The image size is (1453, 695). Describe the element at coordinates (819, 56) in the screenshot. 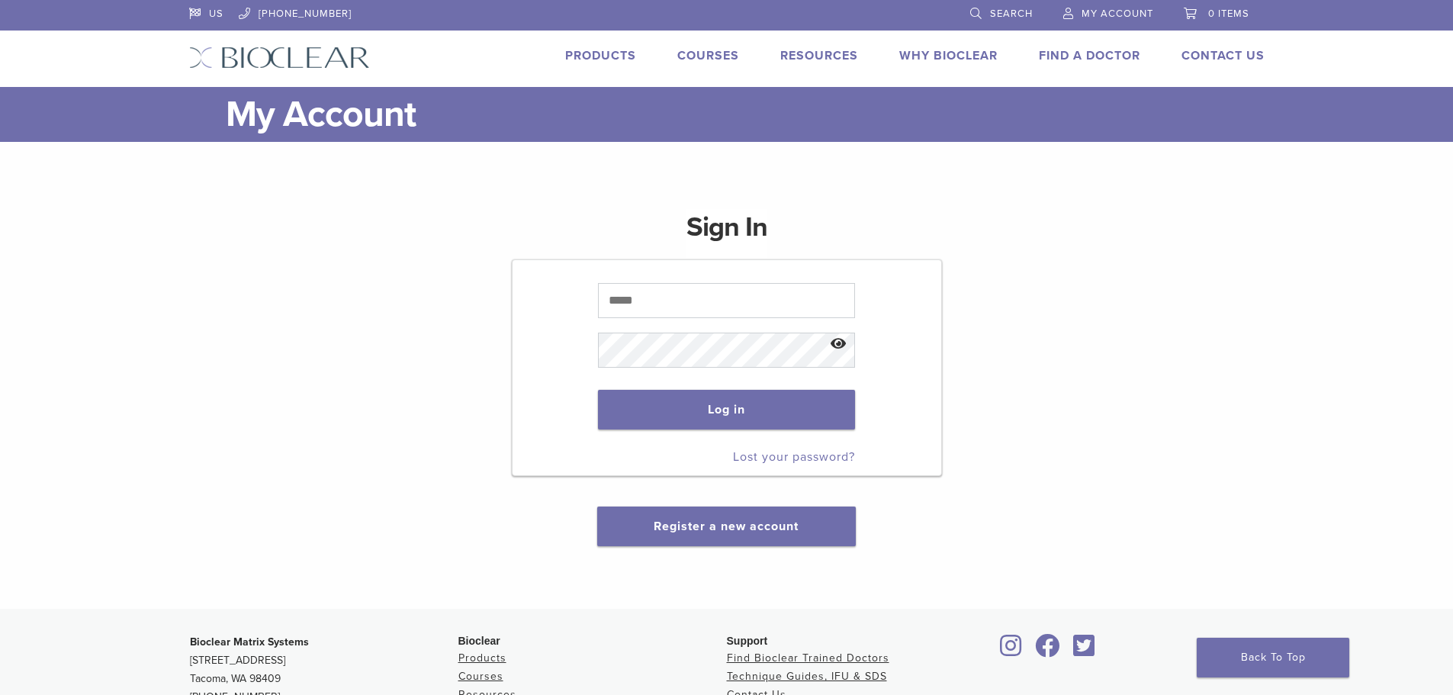

I see `a: Resources` at that location.